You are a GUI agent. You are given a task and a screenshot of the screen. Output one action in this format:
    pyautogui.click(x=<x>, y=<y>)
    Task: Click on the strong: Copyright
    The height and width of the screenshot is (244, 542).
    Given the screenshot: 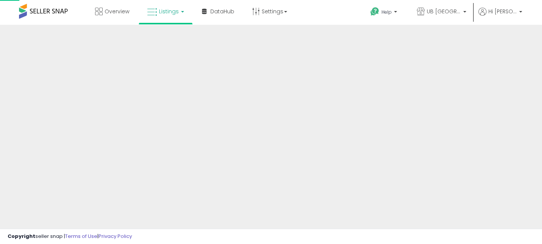 What is the action you would take?
    pyautogui.click(x=21, y=236)
    